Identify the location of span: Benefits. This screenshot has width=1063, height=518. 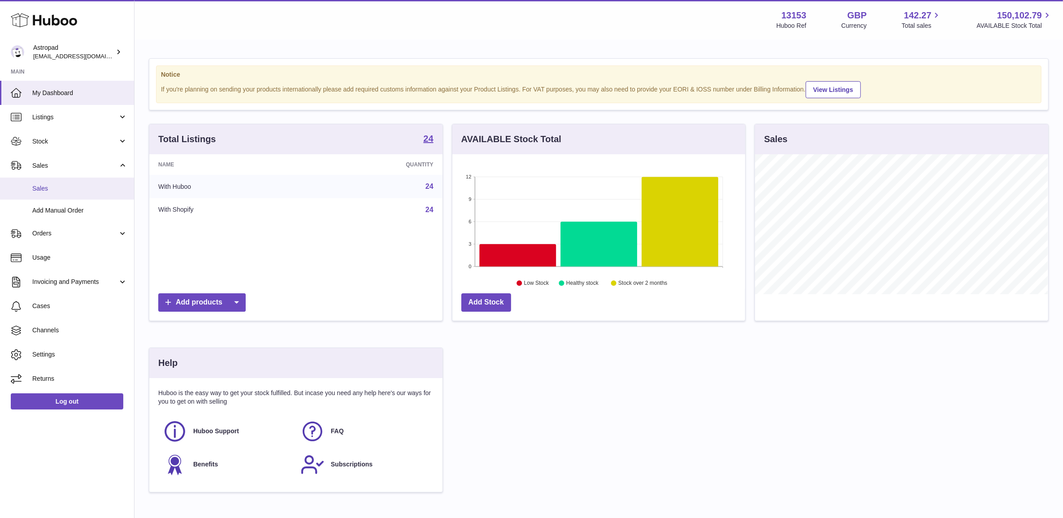
(205, 464).